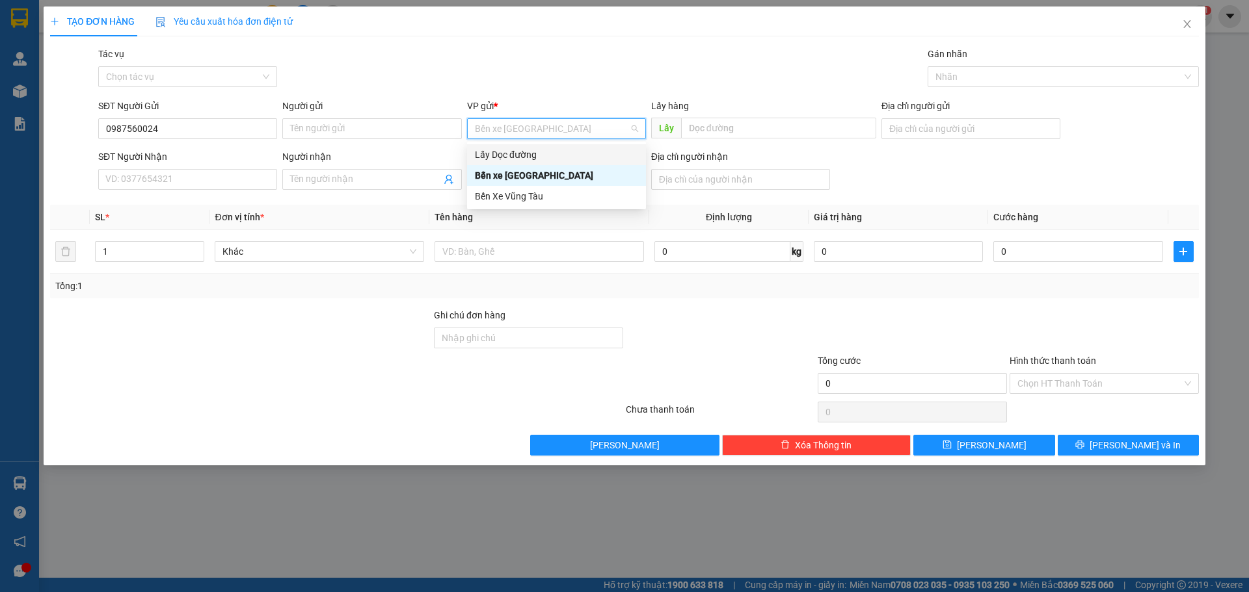 This screenshot has width=1249, height=592. Describe the element at coordinates (470, 315) in the screenshot. I see `label: Ghi chú đơn hàng` at that location.